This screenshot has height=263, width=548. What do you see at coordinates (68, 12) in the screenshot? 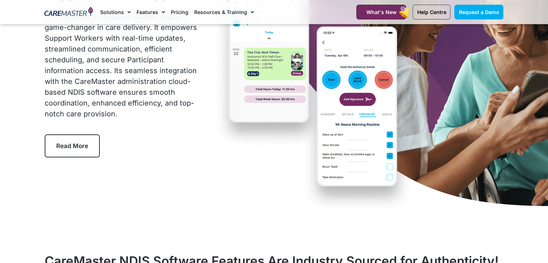
I see `img: CareMaster Logo` at bounding box center [68, 12].